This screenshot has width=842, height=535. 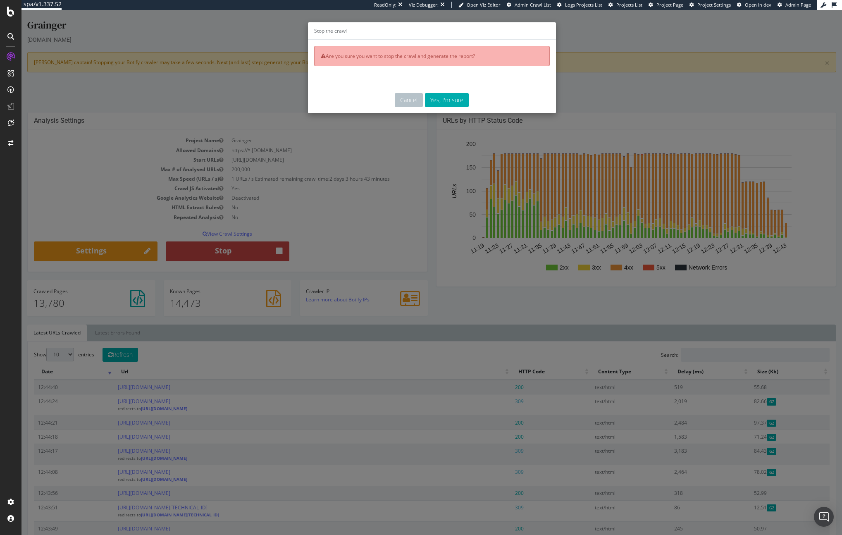 What do you see at coordinates (385, 5) in the screenshot?
I see `div: ReadOnly:` at bounding box center [385, 5].